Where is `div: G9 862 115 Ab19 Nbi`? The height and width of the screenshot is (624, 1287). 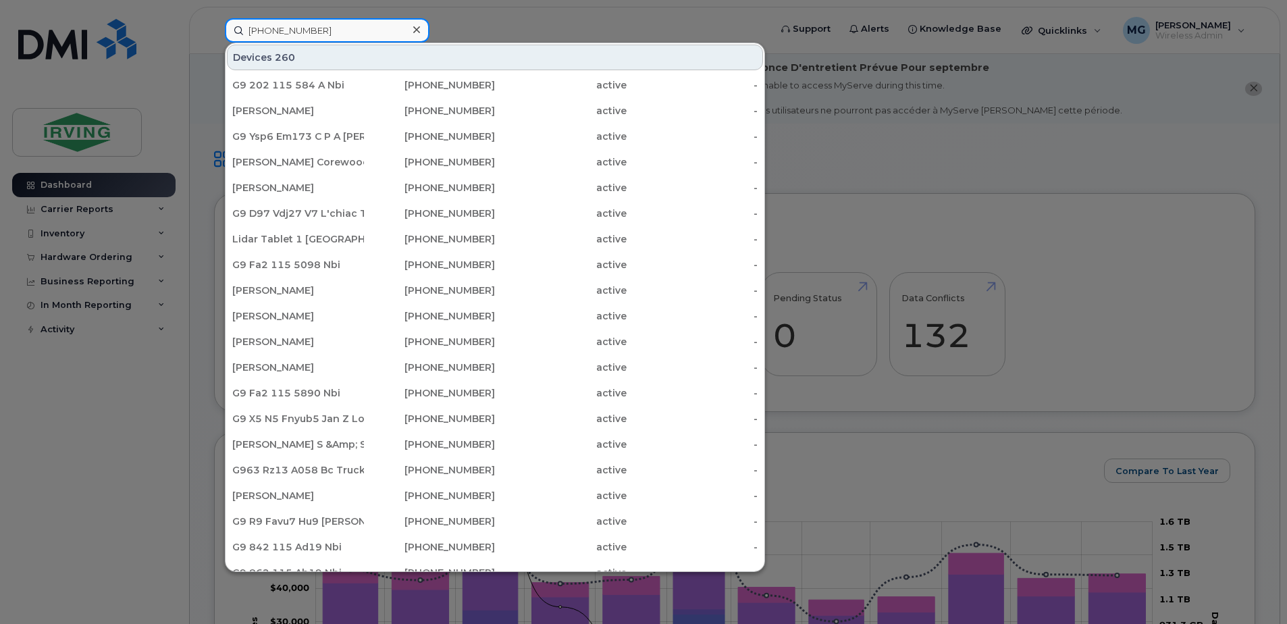
div: G9 862 115 Ab19 Nbi is located at coordinates (298, 572).